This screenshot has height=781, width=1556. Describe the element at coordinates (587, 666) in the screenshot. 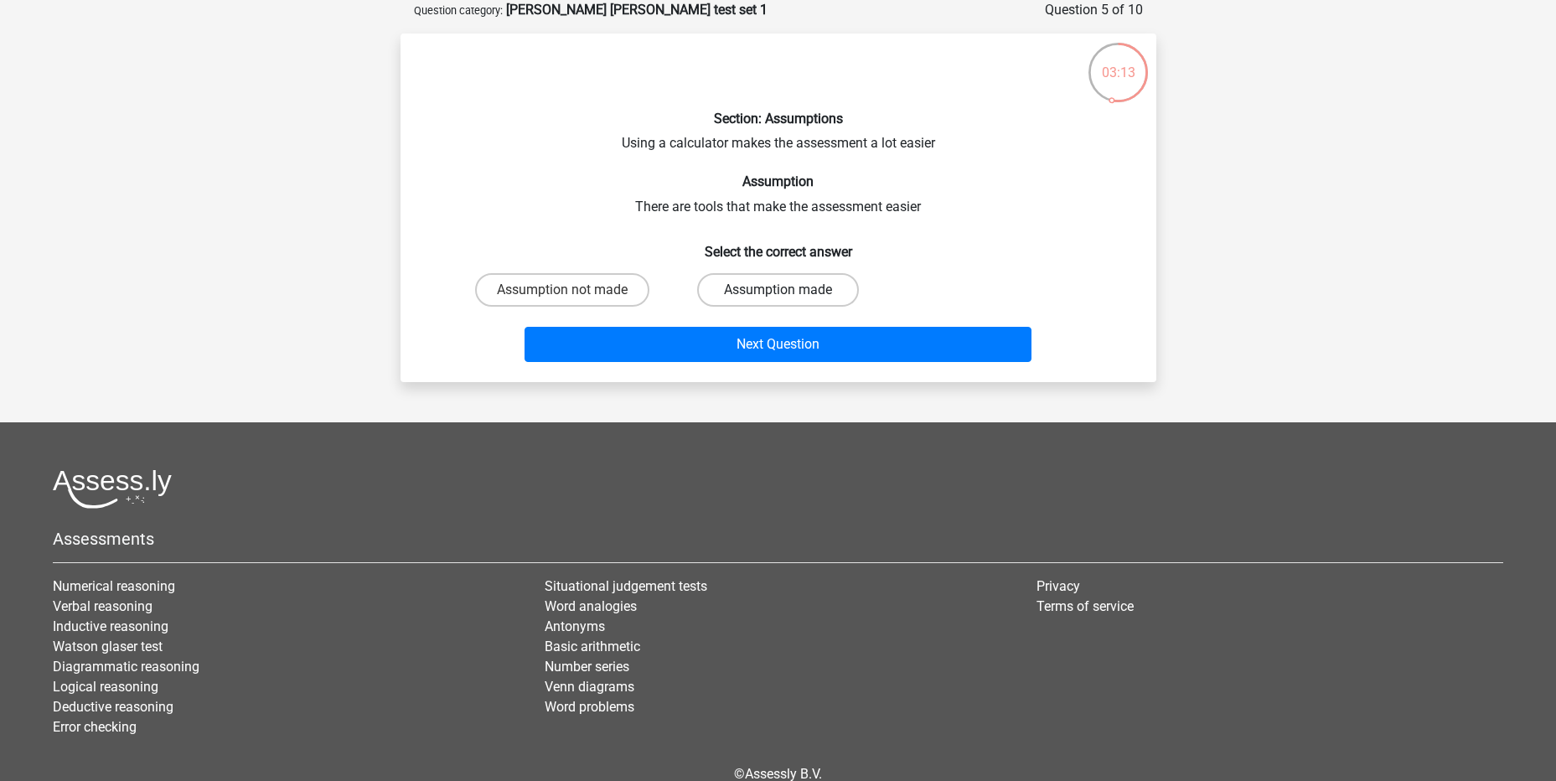

I see `a: Number series` at that location.